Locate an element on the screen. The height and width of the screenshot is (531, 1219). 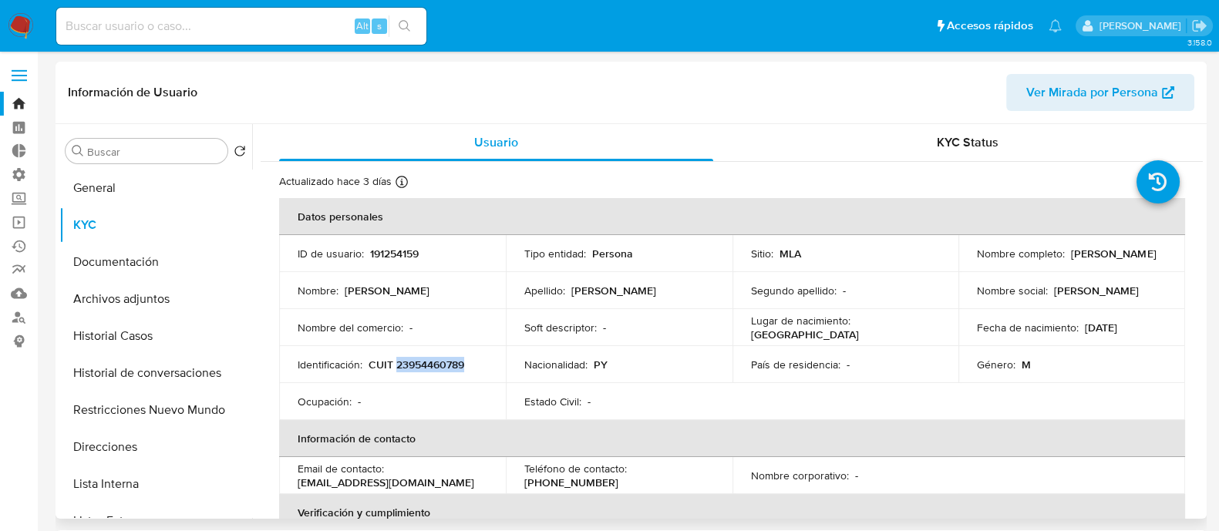
p: ID de usuario : is located at coordinates (331, 254).